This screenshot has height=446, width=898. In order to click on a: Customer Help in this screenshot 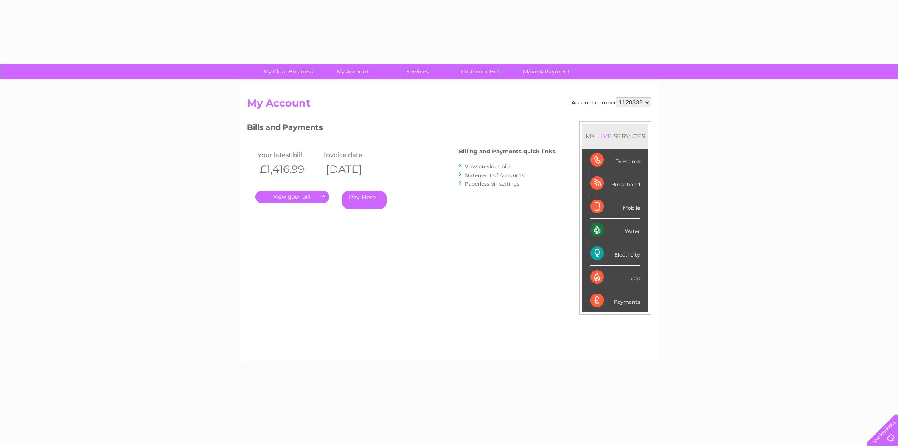, I will do `click(482, 71)`.